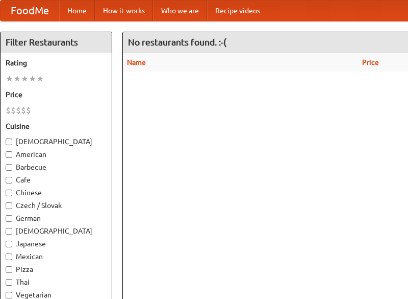 Image resolution: width=408 pixels, height=299 pixels. I want to click on input: Barbecue, so click(9, 167).